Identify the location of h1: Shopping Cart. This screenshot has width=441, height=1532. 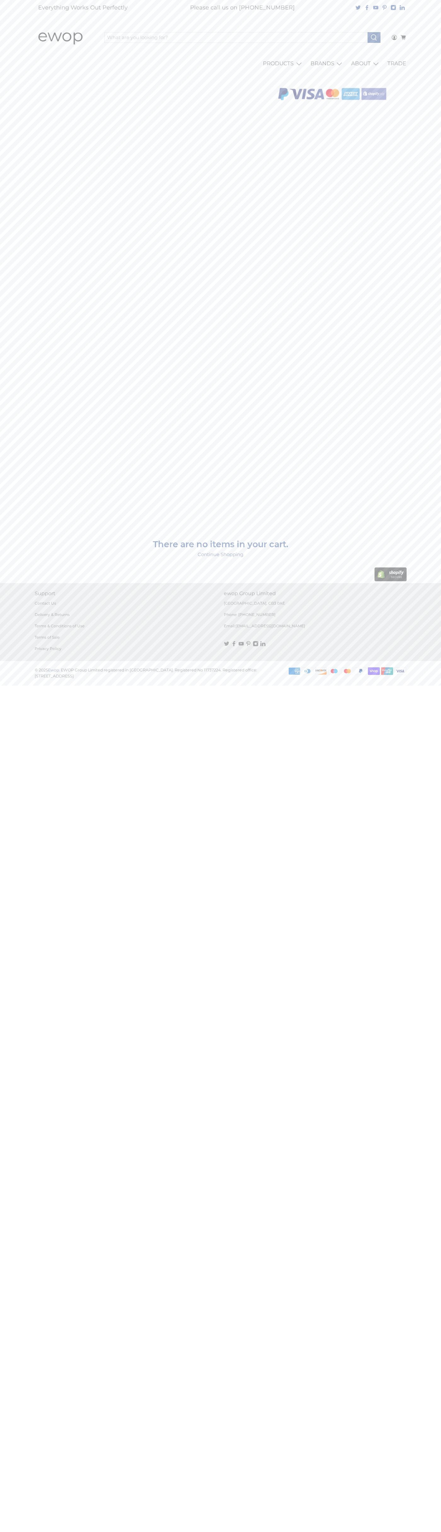
(221, 302).